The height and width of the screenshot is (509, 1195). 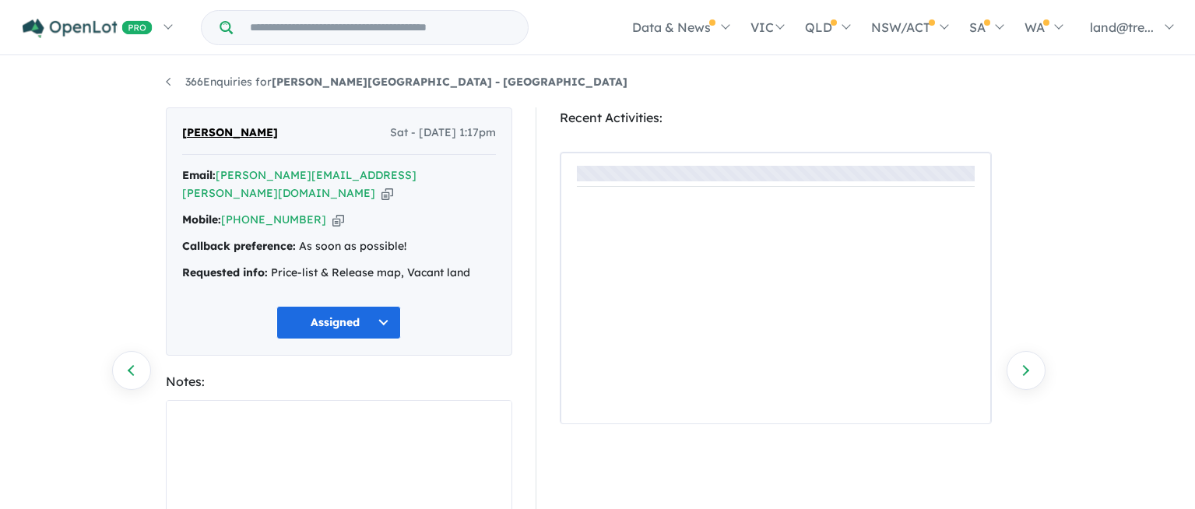 What do you see at coordinates (339, 247) in the screenshot?
I see `div: As soon as possible!` at bounding box center [339, 247].